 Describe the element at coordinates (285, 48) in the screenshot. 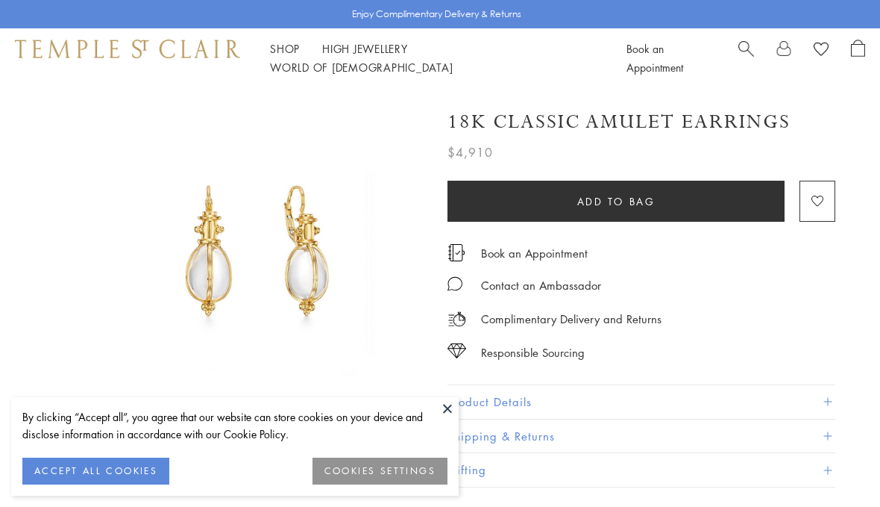

I see `a: ShopShop` at that location.